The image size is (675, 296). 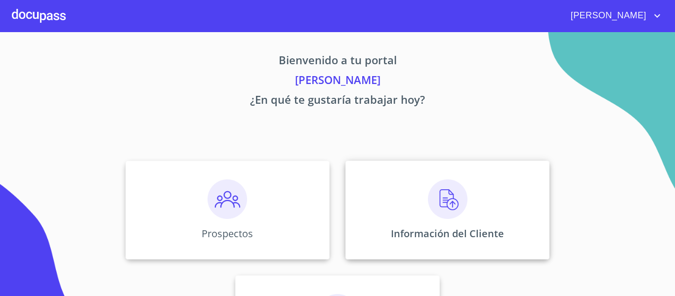 What do you see at coordinates (614, 16) in the screenshot?
I see `button: account of current user` at bounding box center [614, 16].